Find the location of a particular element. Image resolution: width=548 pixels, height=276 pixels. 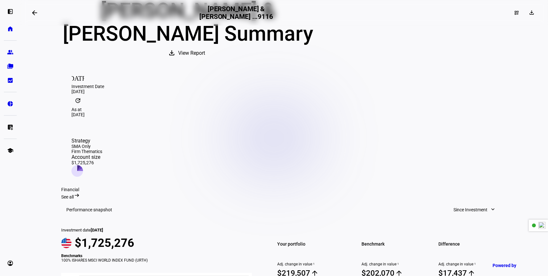

mat-icon: expand_more is located at coordinates (493, 210).